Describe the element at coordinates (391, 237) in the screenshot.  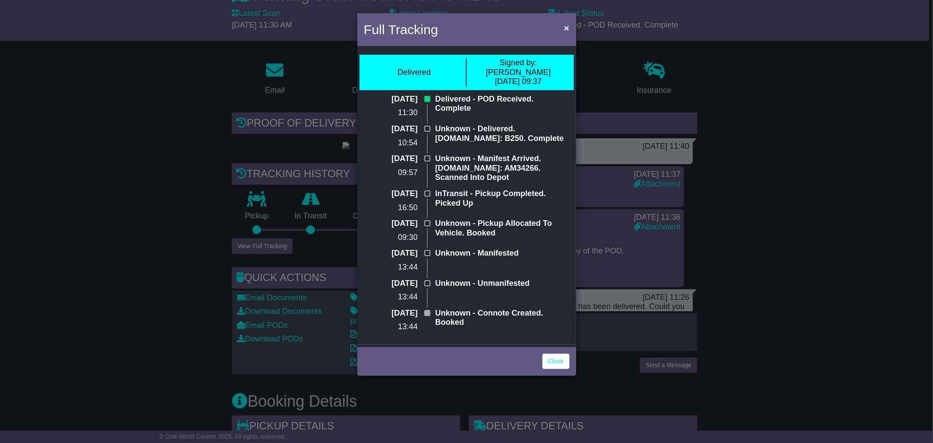
I see `p: 09:30` at that location.